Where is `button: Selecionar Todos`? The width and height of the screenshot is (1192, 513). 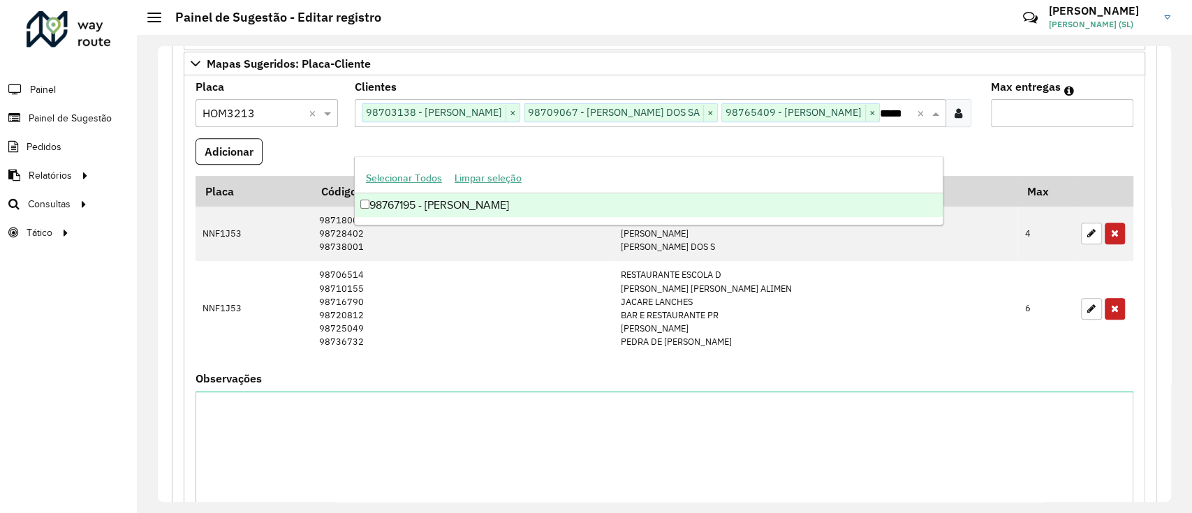
button: Selecionar Todos is located at coordinates (403, 178).